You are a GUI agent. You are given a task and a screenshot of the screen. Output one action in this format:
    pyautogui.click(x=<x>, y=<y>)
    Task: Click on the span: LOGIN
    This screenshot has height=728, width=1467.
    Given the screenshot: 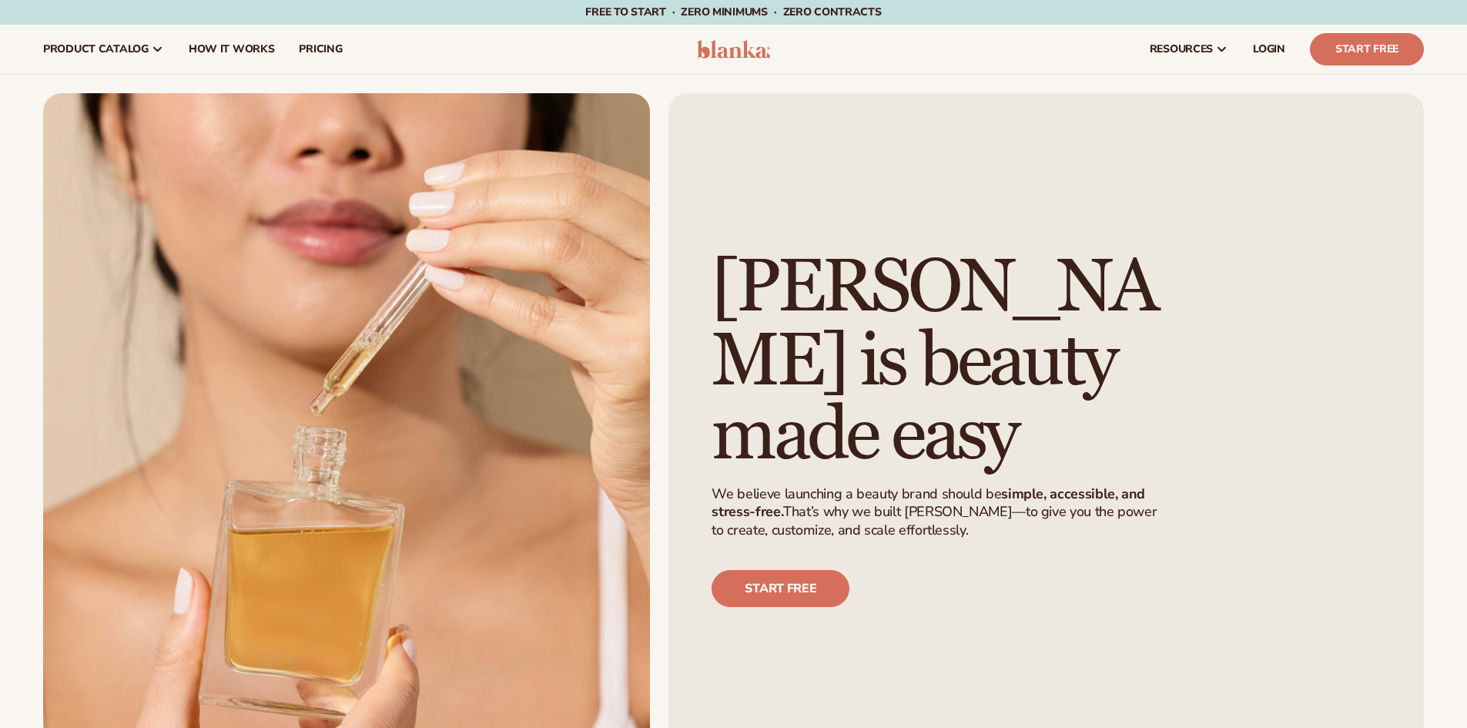 What is the action you would take?
    pyautogui.click(x=1269, y=49)
    